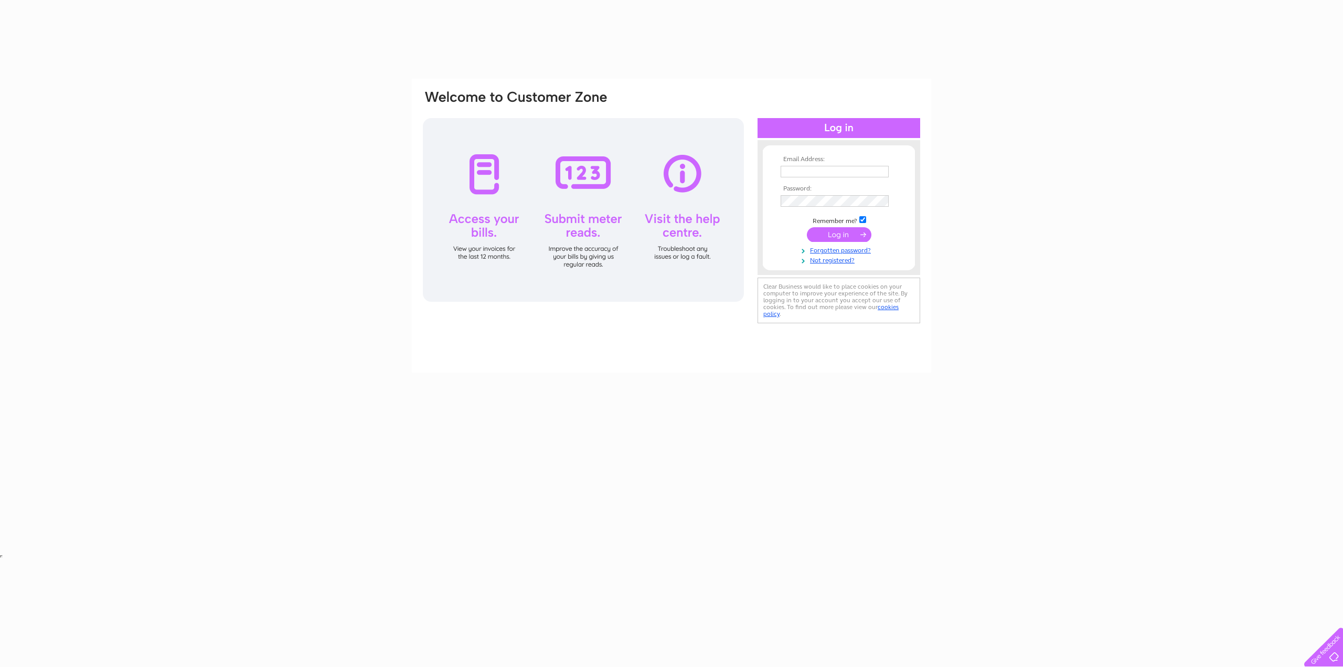 Image resolution: width=1343 pixels, height=667 pixels. I want to click on td: Remember me?, so click(839, 220).